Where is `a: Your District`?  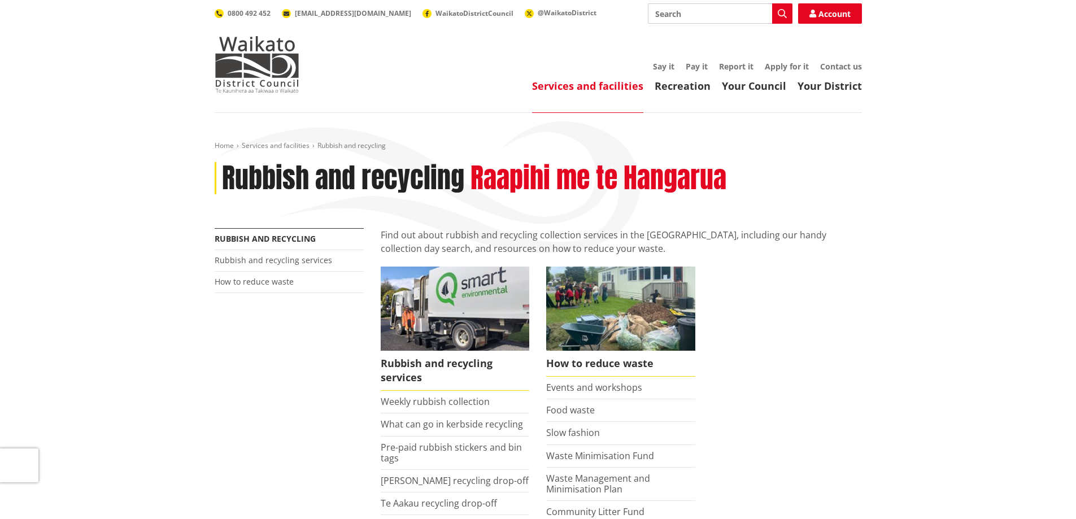
a: Your District is located at coordinates (830, 86).